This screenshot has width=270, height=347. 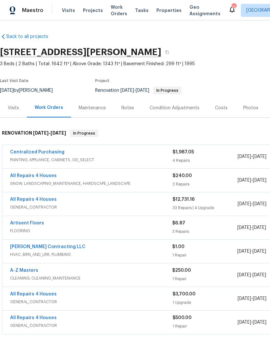 What do you see at coordinates (24, 270) in the screenshot?
I see `a: A-Z Masters` at bounding box center [24, 270].